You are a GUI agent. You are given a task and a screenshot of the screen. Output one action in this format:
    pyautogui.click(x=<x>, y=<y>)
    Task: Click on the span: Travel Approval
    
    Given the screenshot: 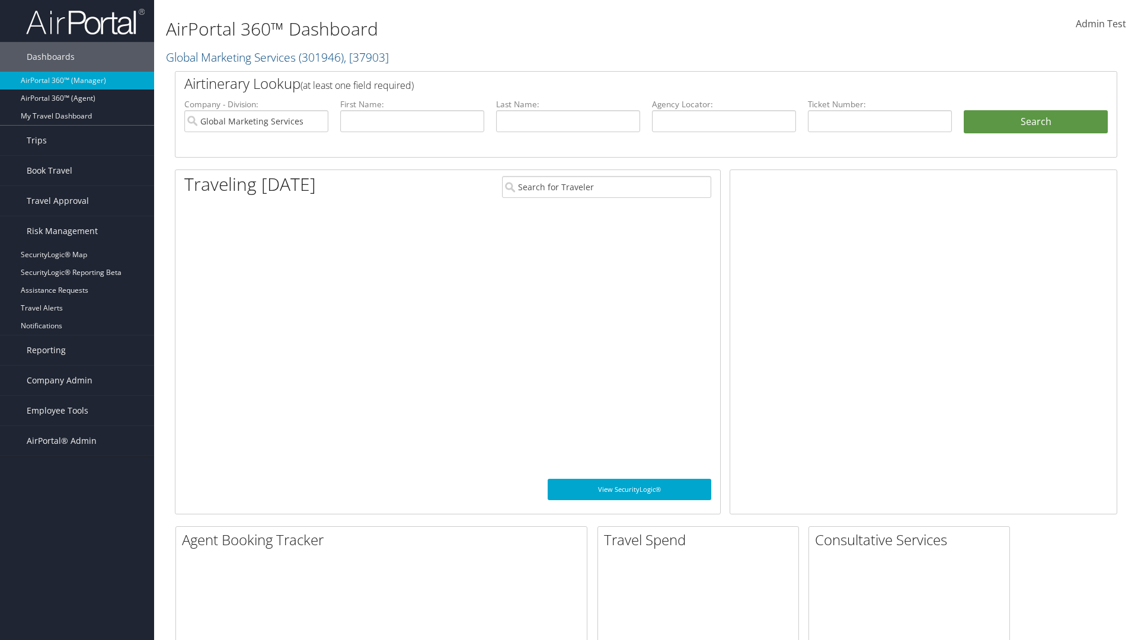 What is the action you would take?
    pyautogui.click(x=58, y=201)
    